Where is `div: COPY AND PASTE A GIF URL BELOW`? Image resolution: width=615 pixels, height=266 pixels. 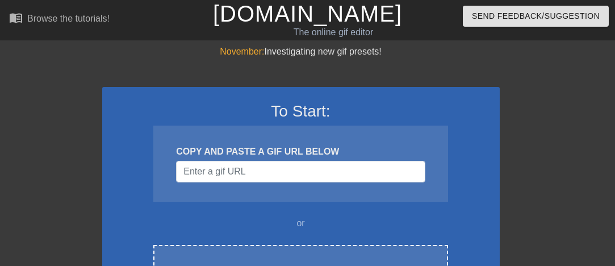
div: COPY AND PASTE A GIF URL BELOW is located at coordinates (300, 152).